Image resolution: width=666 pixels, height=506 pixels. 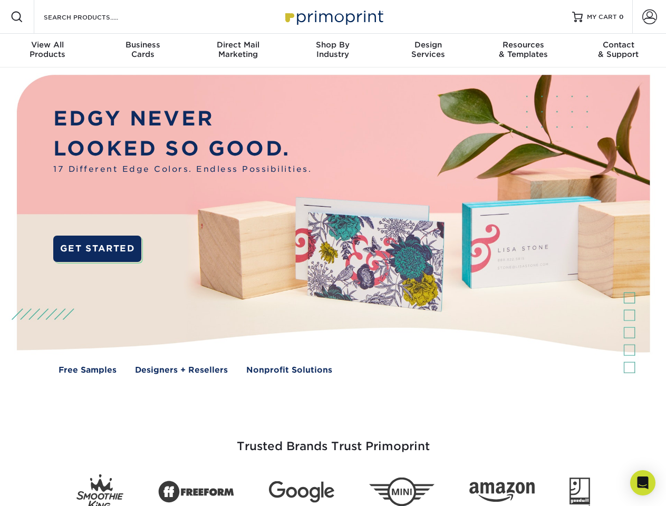 I want to click on img: Google, so click(x=302, y=492).